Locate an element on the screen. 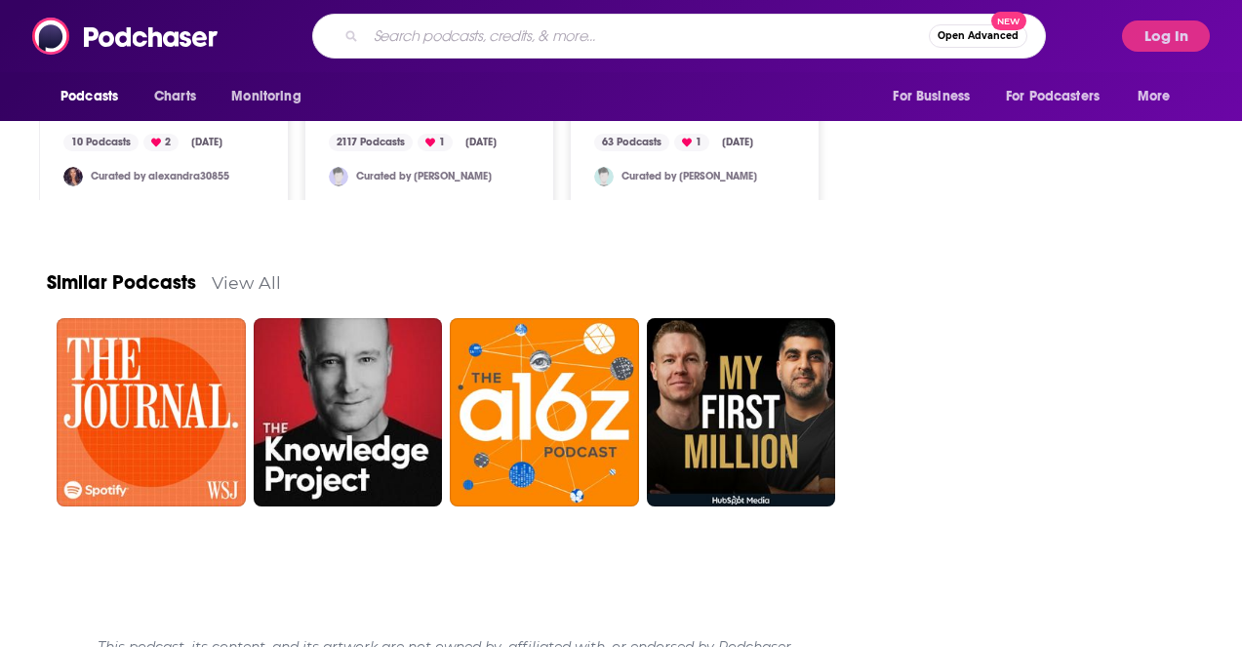 This screenshot has height=647, width=1242. a: alexandra30855 is located at coordinates (73, 177).